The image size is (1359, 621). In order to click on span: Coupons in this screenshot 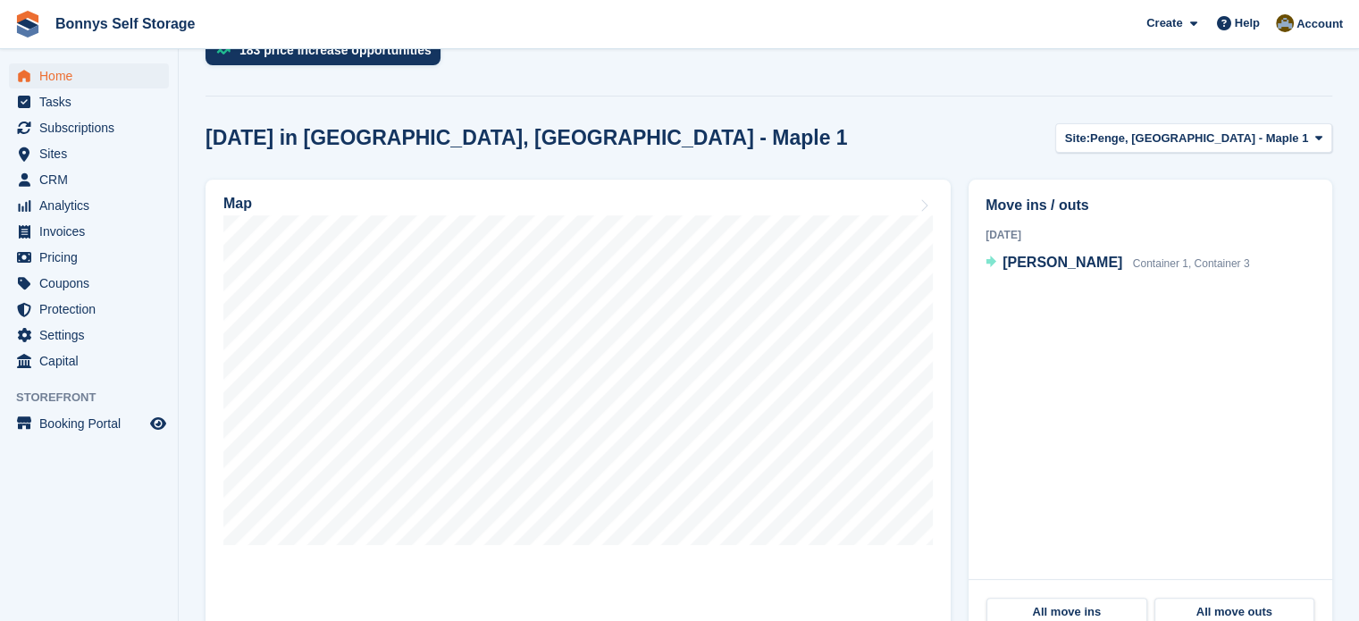, I will do `click(93, 283)`.